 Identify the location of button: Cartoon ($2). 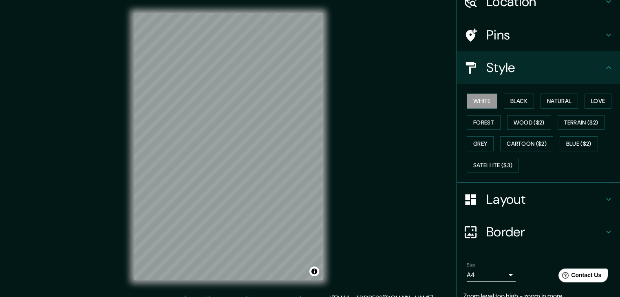
(526, 144).